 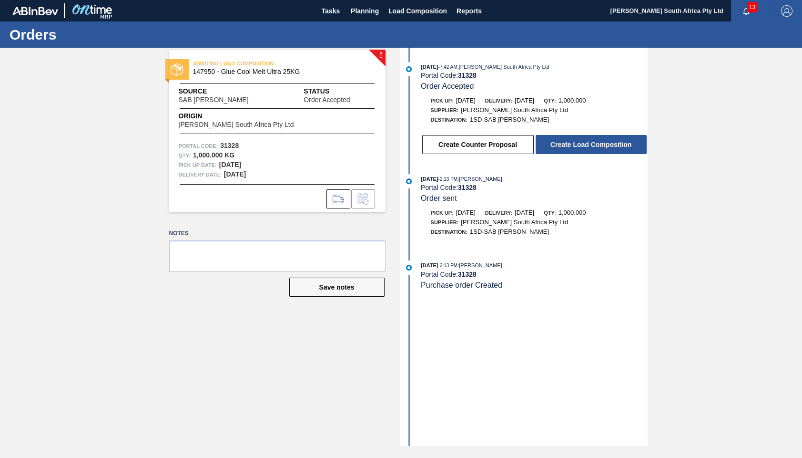 What do you see at coordinates (478, 144) in the screenshot?
I see `button: Create Counter Proposal` at bounding box center [478, 144].